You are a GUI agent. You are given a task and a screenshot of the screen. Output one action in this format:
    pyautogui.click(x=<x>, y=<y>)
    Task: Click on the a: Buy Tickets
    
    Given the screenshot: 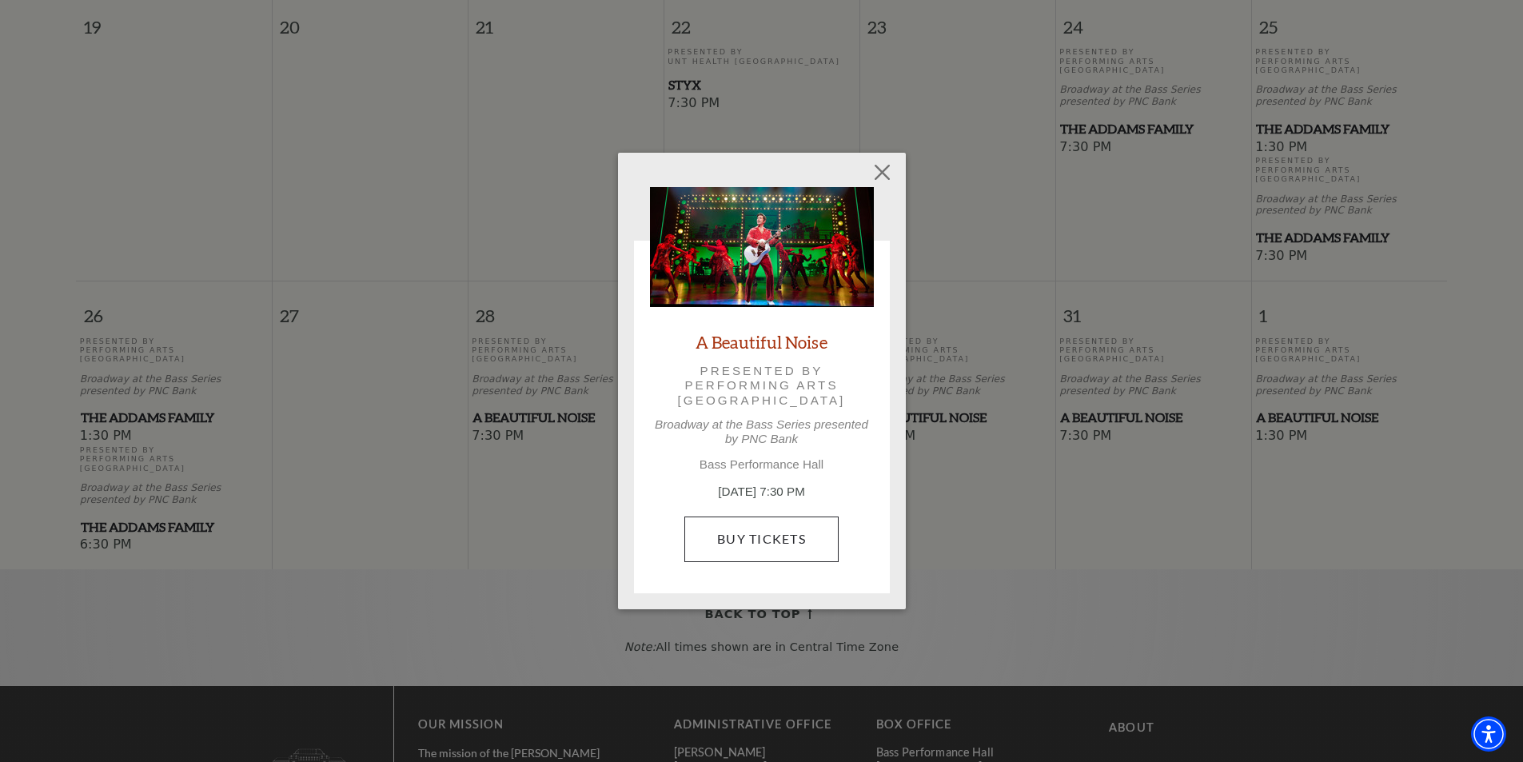 What is the action you would take?
    pyautogui.click(x=761, y=539)
    